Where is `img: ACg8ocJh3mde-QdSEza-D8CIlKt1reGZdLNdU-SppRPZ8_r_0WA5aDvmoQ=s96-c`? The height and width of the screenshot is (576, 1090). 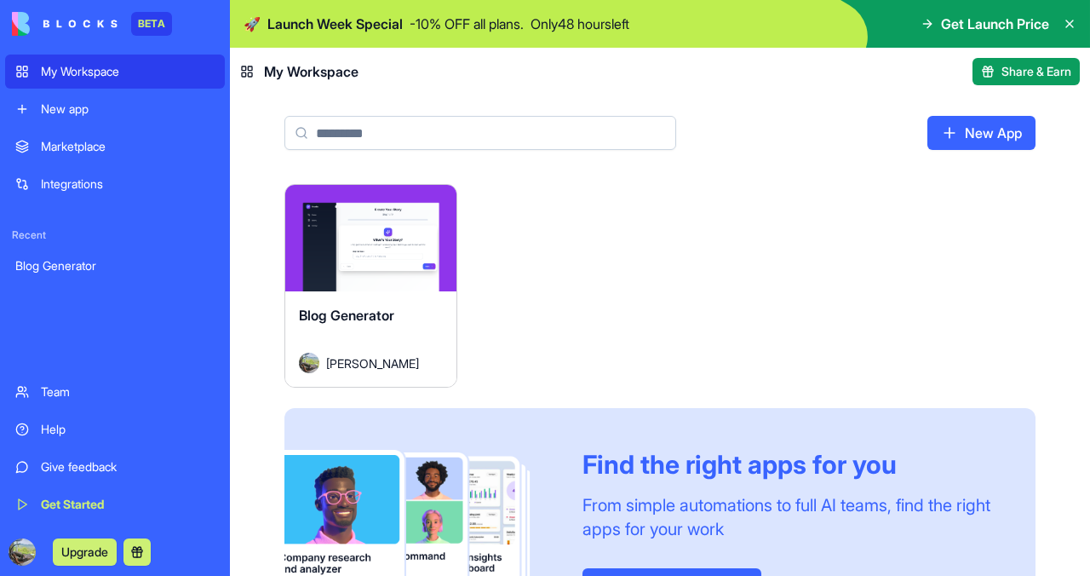
img: ACg8ocJh3mde-QdSEza-D8CIlKt1reGZdLNdU-SppRPZ8_r_0WA5aDvmoQ=s96-c is located at coordinates (22, 552).